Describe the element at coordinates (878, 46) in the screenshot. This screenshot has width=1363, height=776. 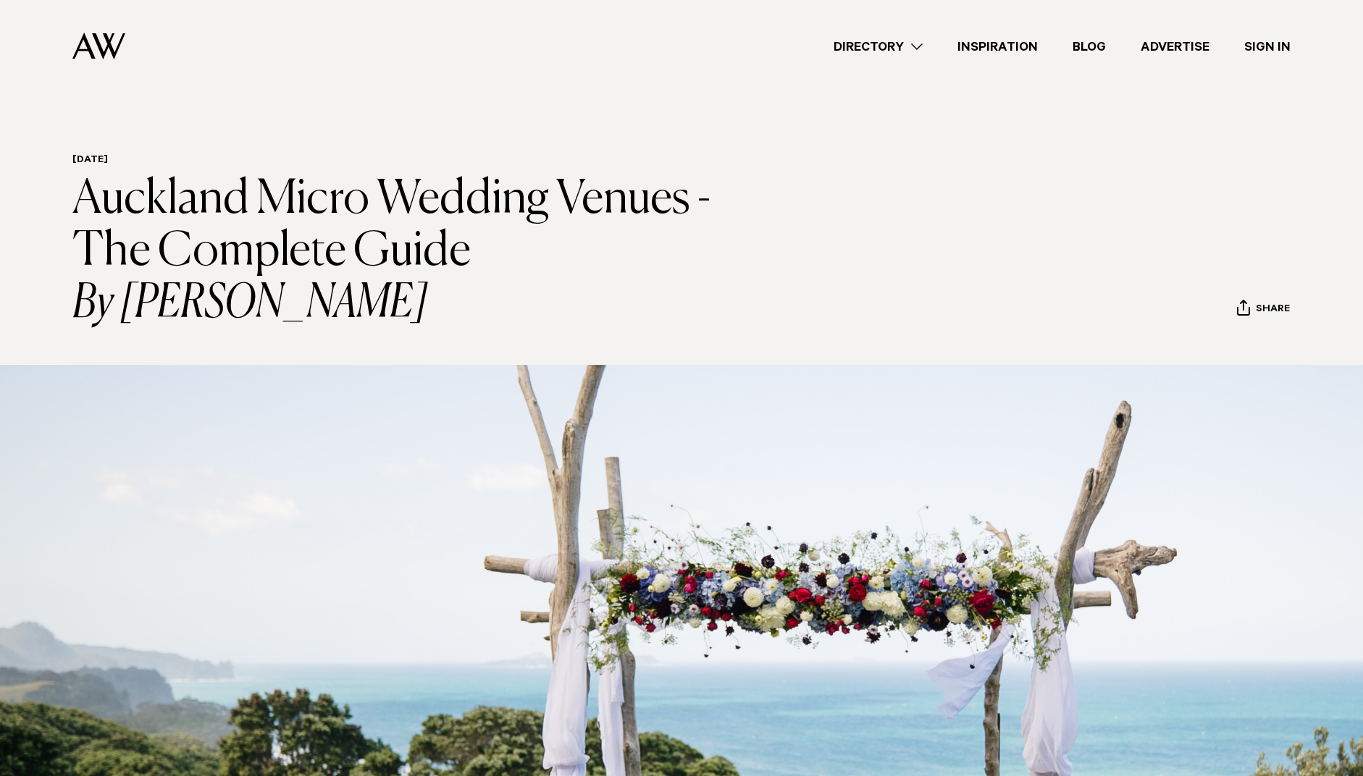
I see `a: Directory` at that location.